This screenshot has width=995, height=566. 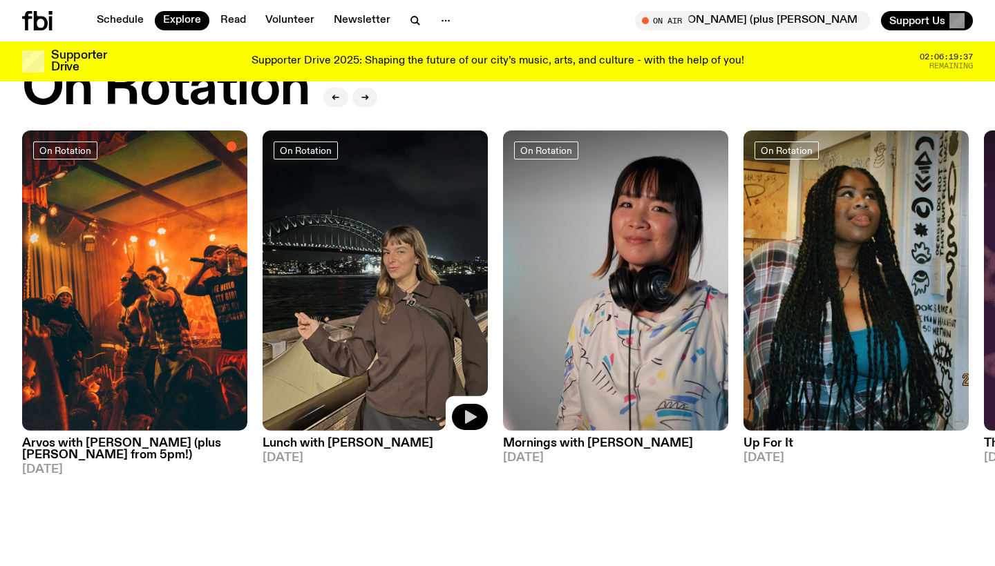 I want to click on h3: Supporter Drive, so click(x=79, y=61).